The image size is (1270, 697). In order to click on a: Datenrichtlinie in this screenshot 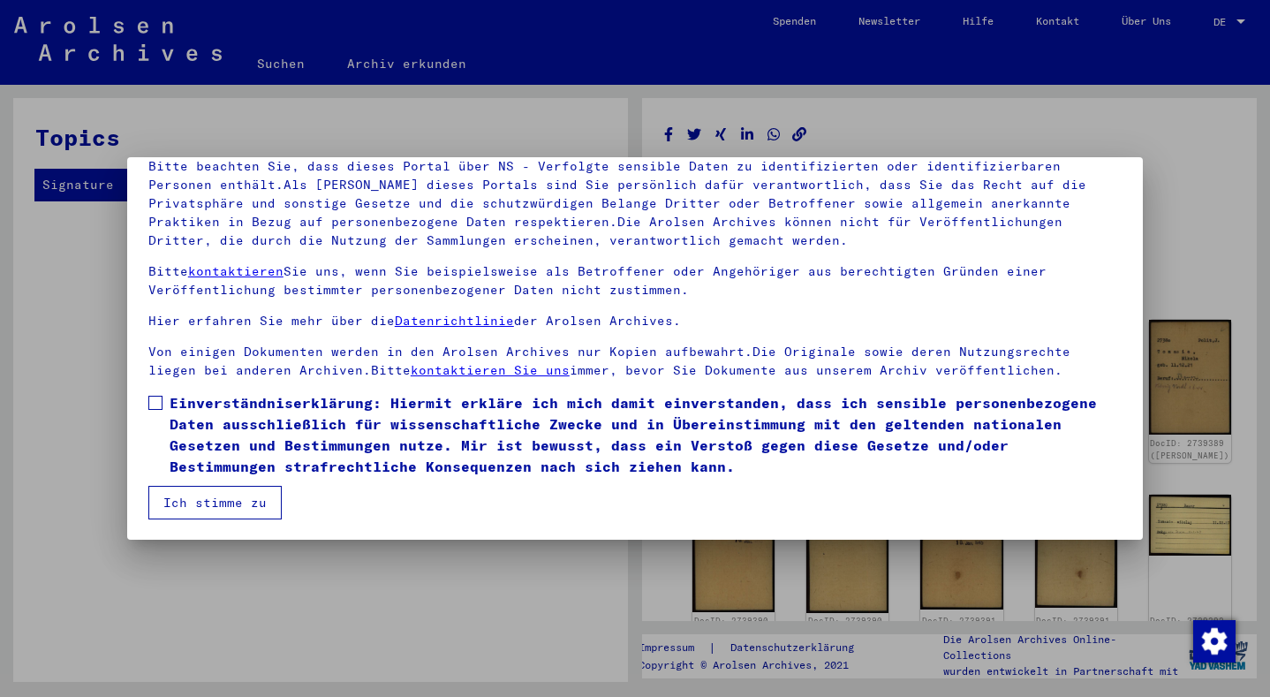, I will do `click(454, 320)`.